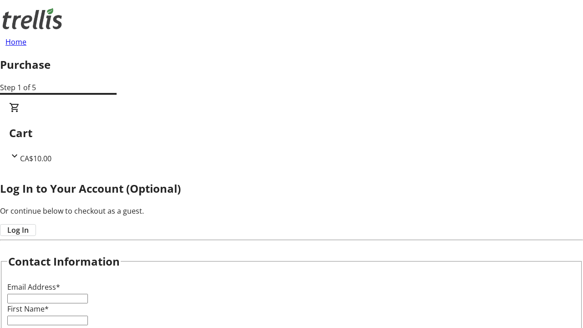 The height and width of the screenshot is (328, 583). What do you see at coordinates (18, 230) in the screenshot?
I see `span: Log In` at bounding box center [18, 230].